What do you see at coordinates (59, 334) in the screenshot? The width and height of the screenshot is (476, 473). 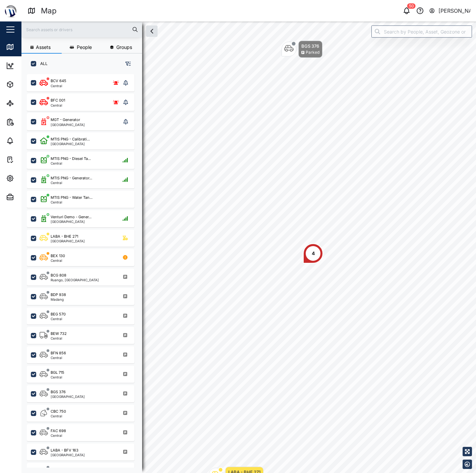 I see `div: BEW 732` at bounding box center [59, 334].